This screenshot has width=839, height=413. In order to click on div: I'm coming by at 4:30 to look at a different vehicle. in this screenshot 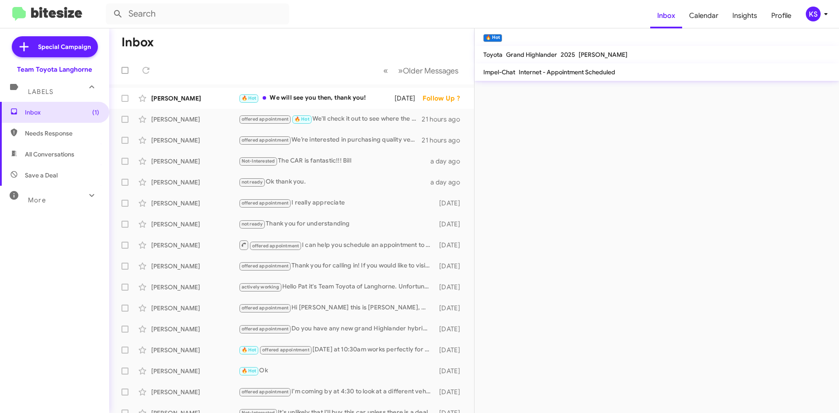, I will do `click(337, 392)`.